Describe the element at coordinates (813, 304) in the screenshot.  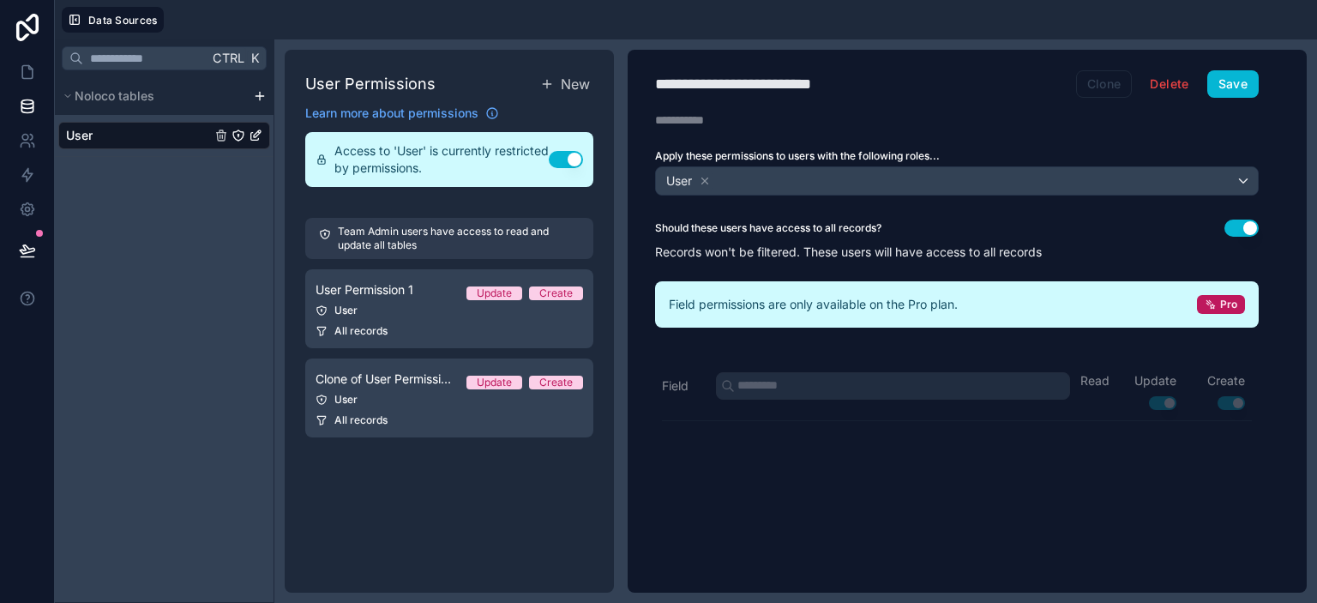
I see `span: Field permissions are only available on the Pro plan.` at that location.